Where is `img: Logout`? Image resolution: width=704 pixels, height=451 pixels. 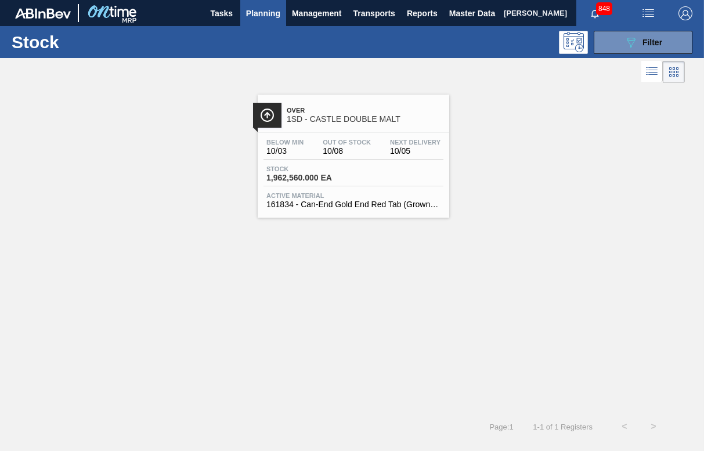 img: Logout is located at coordinates (686, 13).